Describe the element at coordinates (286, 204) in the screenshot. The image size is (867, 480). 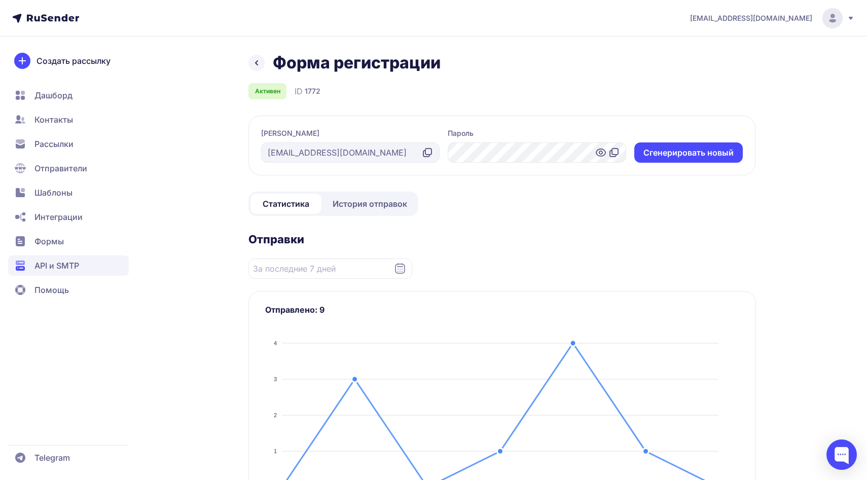
I see `span: Статистика` at that location.